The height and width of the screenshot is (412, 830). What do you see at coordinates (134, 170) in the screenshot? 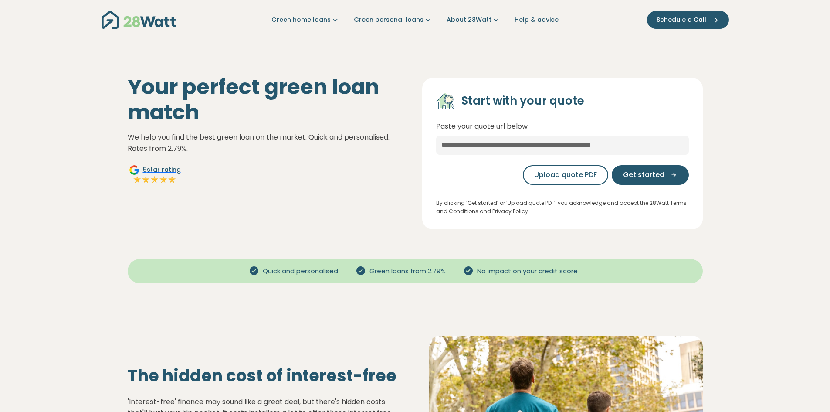
I see `img: Google` at bounding box center [134, 170].